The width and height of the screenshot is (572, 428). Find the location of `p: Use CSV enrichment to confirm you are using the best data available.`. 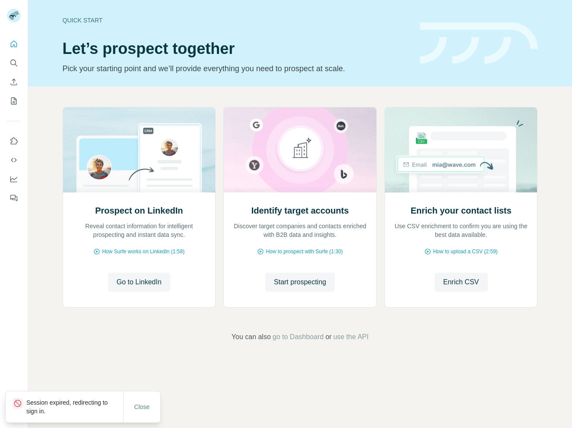

p: Use CSV enrichment to confirm you are using the best data available. is located at coordinates (461, 231).